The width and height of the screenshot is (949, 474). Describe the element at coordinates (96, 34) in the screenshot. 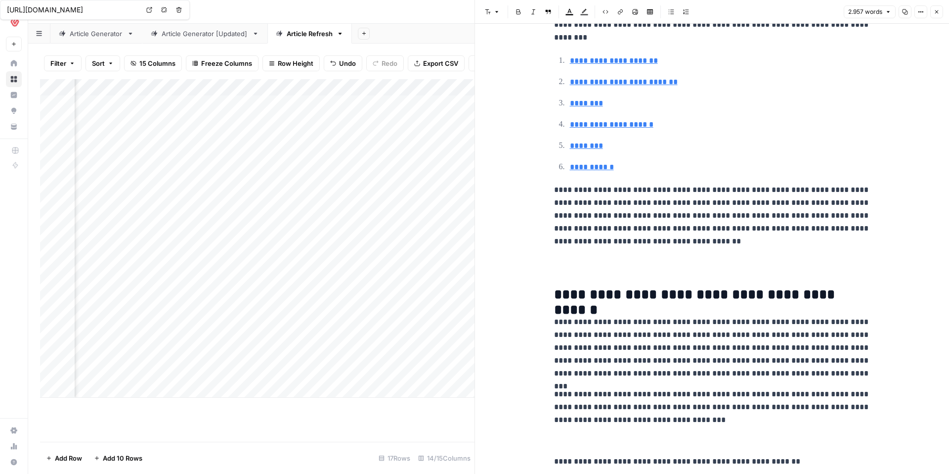

I see `div: Article Generator` at that location.